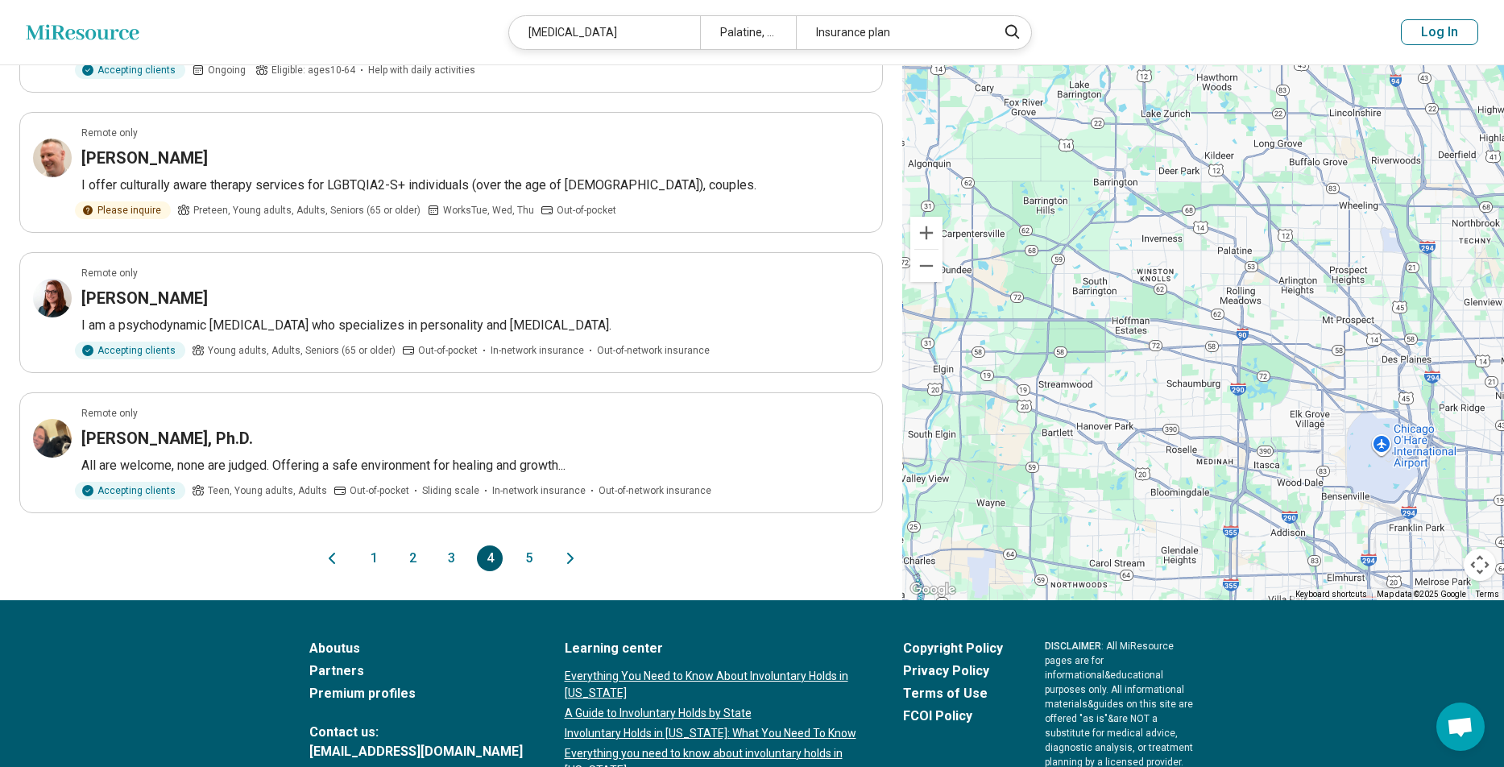  I want to click on button: Zoom out, so click(927, 266).